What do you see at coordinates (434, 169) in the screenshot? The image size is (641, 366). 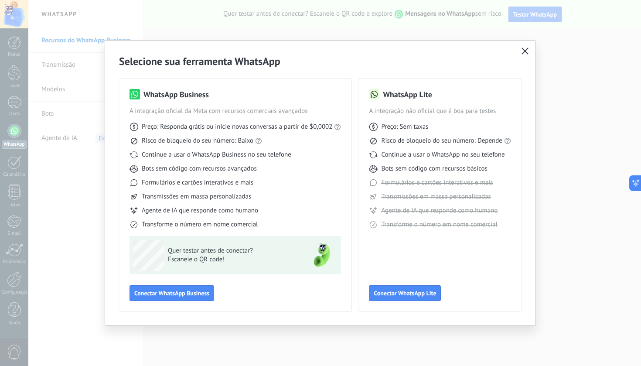 I see `span: Bots sem código com recursos básicos` at bounding box center [434, 169].